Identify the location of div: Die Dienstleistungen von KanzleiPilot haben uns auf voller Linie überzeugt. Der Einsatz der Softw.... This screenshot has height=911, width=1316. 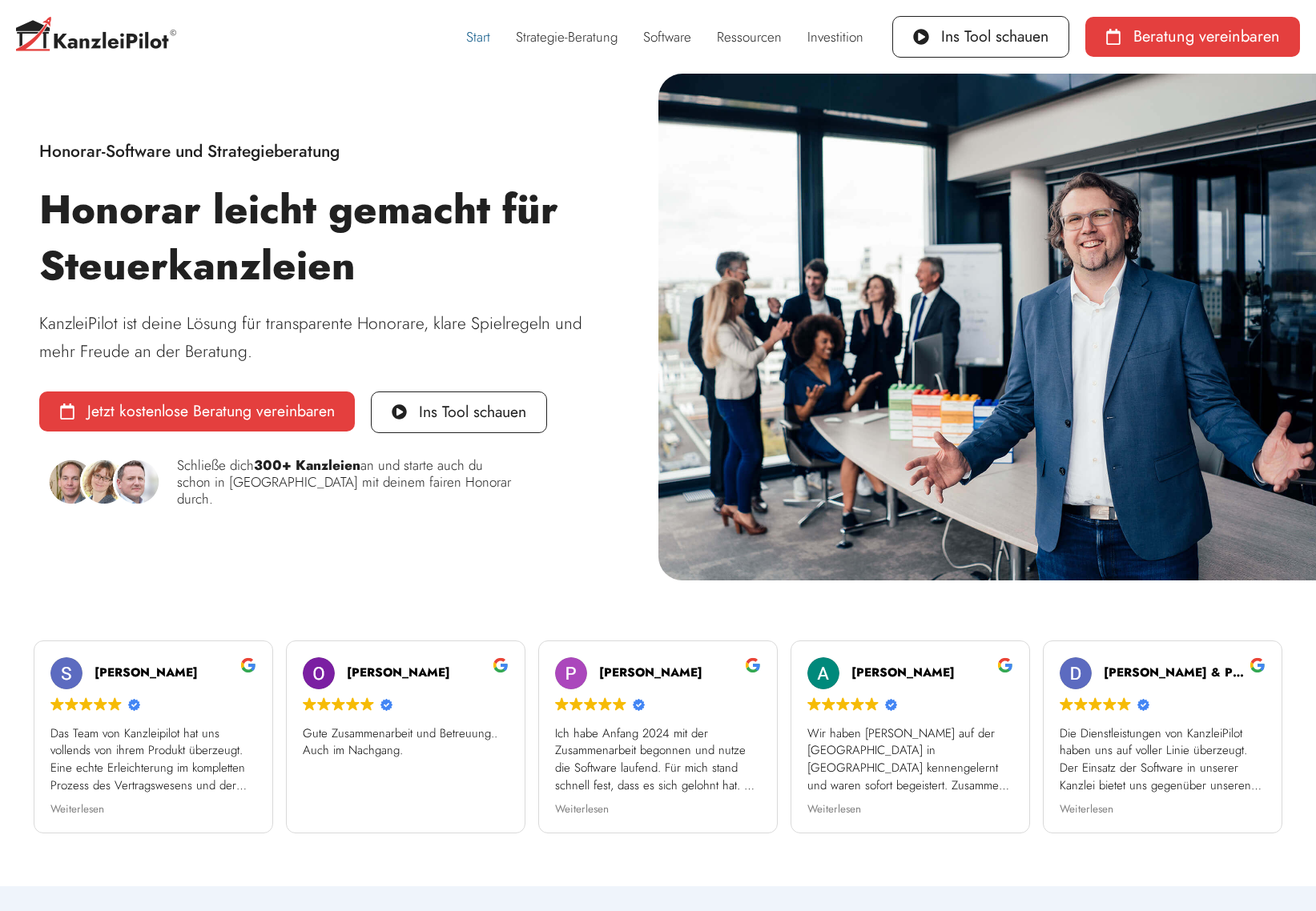
(1162, 760).